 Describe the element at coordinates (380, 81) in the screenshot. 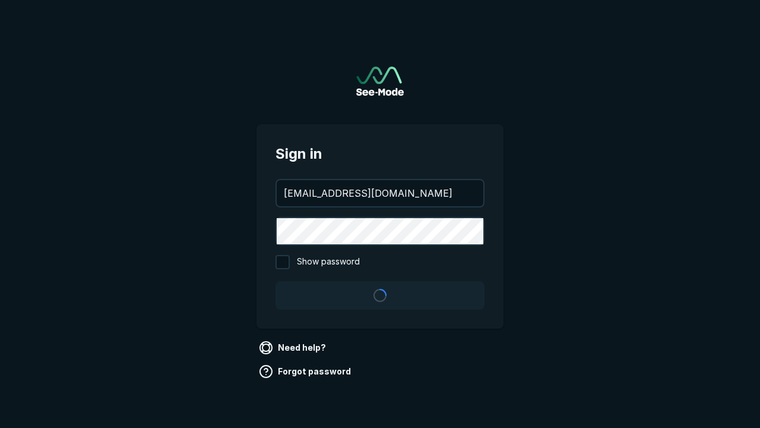

I see `a: Go to sign in` at that location.